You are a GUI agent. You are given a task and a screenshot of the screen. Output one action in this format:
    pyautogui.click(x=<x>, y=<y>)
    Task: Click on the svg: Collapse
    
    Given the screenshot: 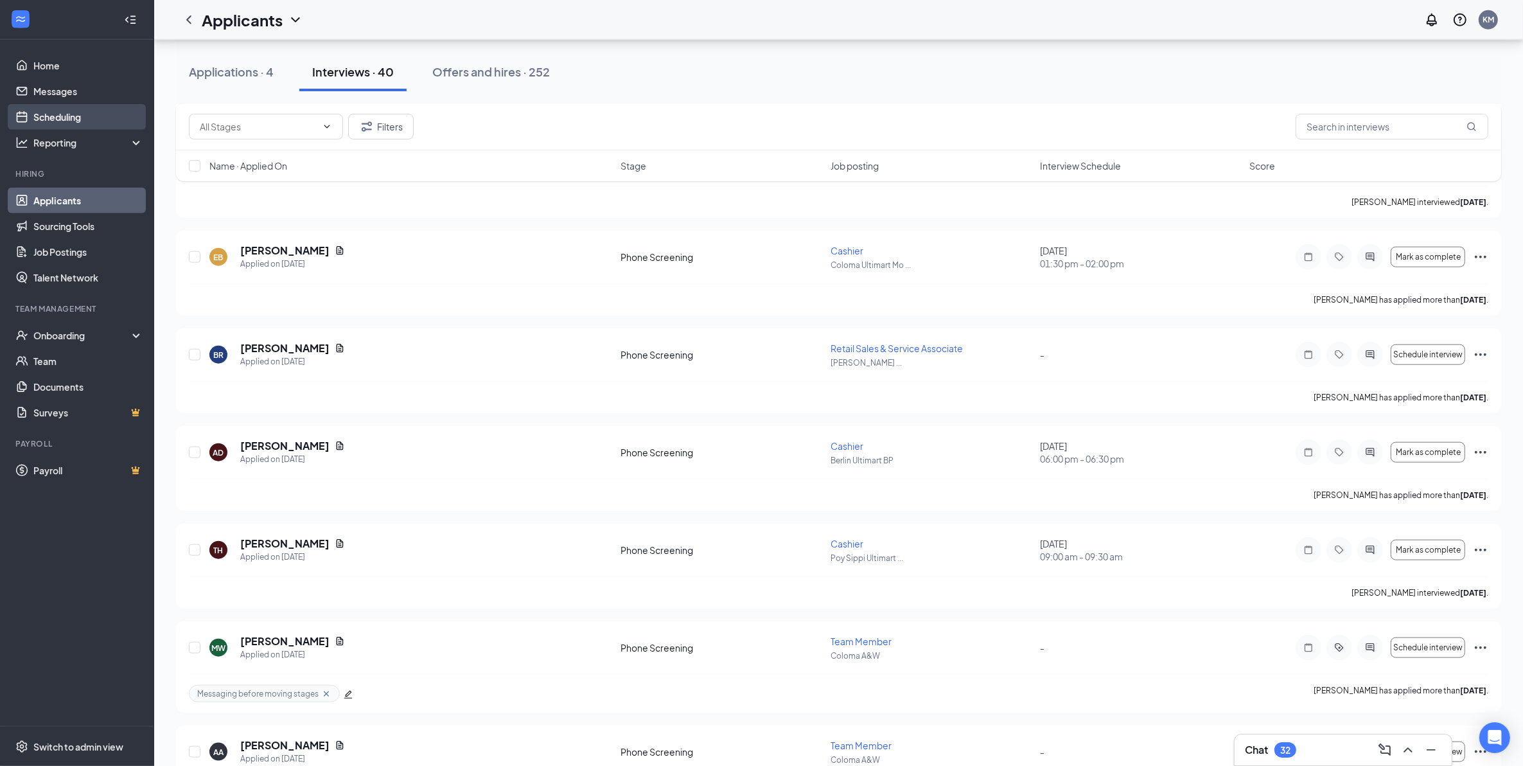 What is the action you would take?
    pyautogui.click(x=130, y=20)
    